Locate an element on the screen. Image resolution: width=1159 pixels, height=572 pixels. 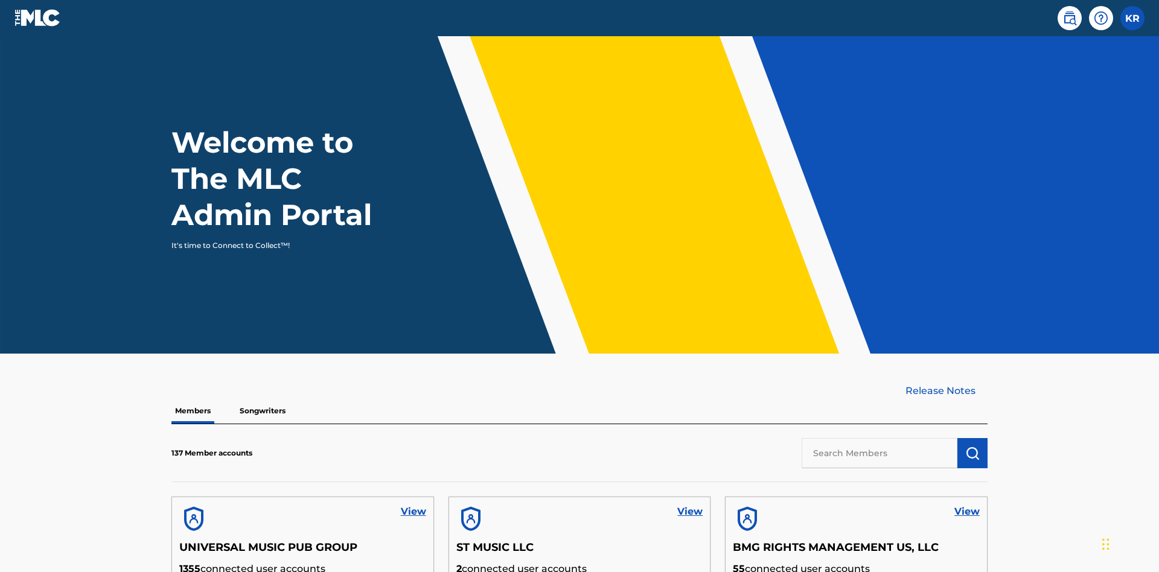
h1: Welcome to The MLC Admin Portal is located at coordinates (284, 179).